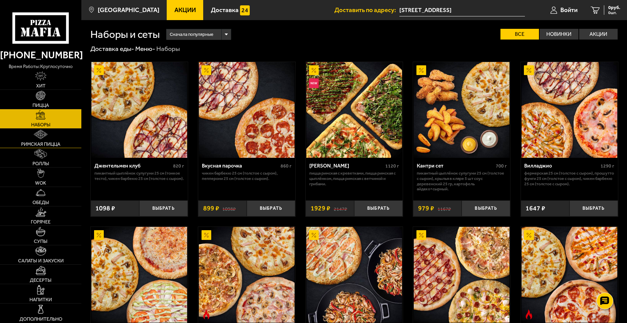 This screenshot has height=323, width=627. What do you see at coordinates (139, 110) in the screenshot?
I see `img: Джентельмен клуб` at bounding box center [139, 110].